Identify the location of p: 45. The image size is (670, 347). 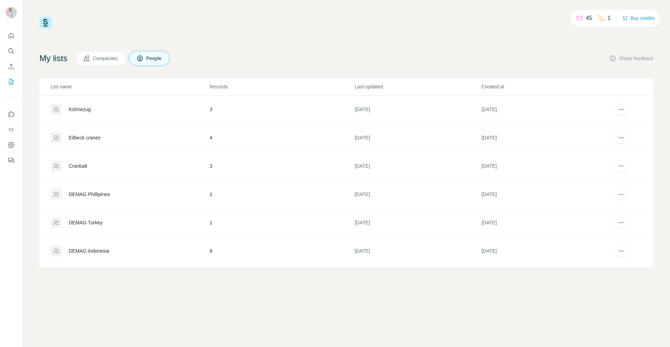
(589, 18).